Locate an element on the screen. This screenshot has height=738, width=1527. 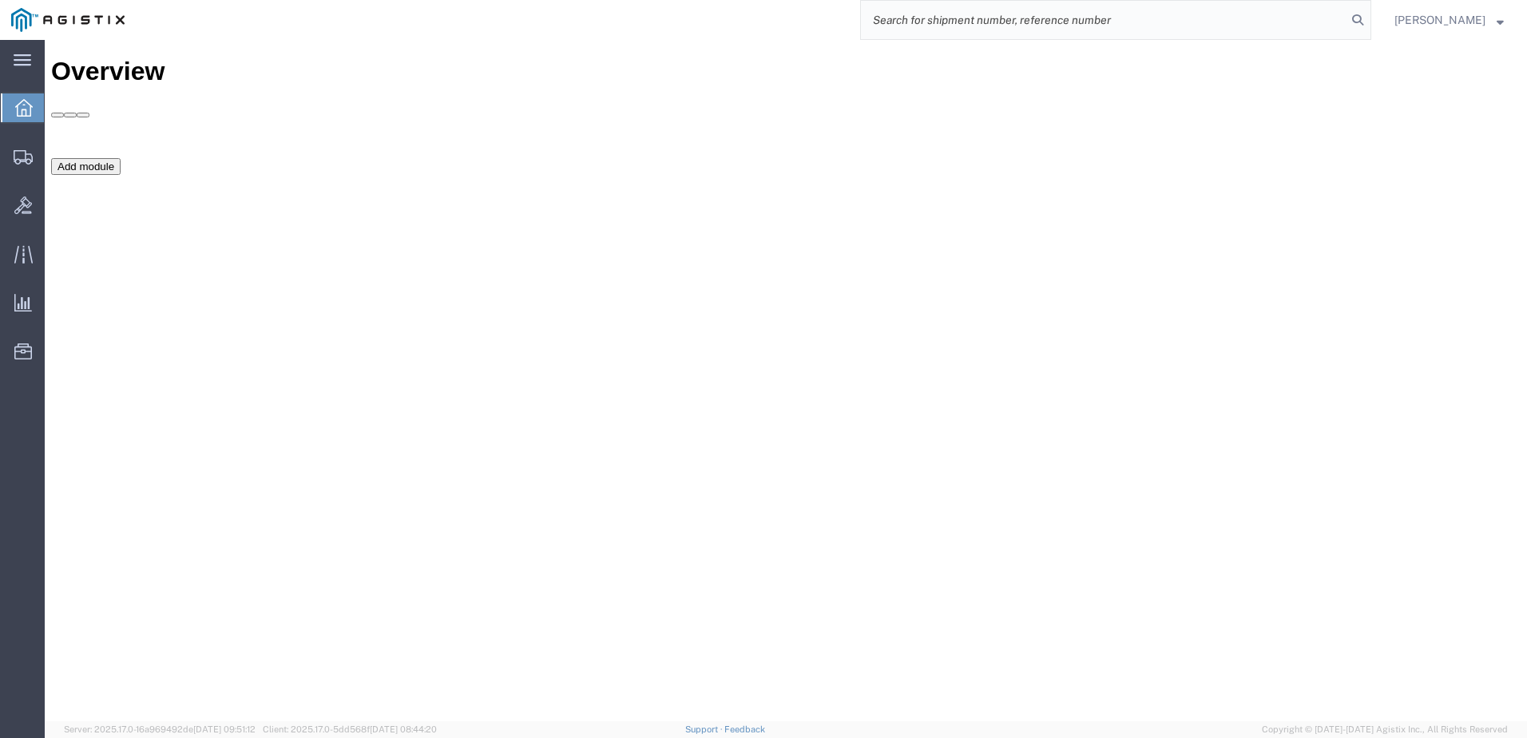
h1: Overview is located at coordinates (741, 31).